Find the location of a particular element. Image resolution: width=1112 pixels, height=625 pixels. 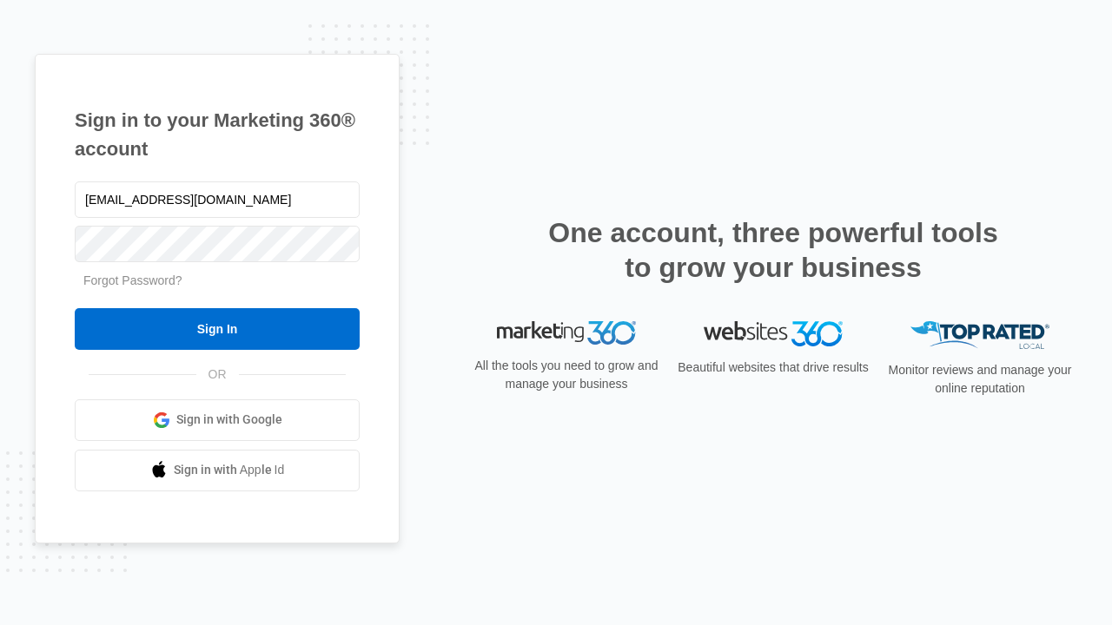

p: All the tools you need to grow and manage your business is located at coordinates (566, 375).